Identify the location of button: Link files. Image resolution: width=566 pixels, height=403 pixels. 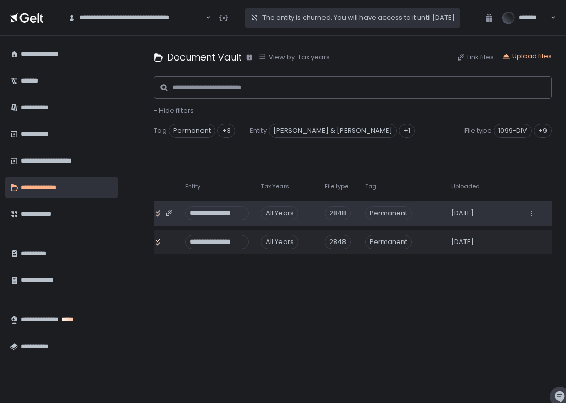
(475, 57).